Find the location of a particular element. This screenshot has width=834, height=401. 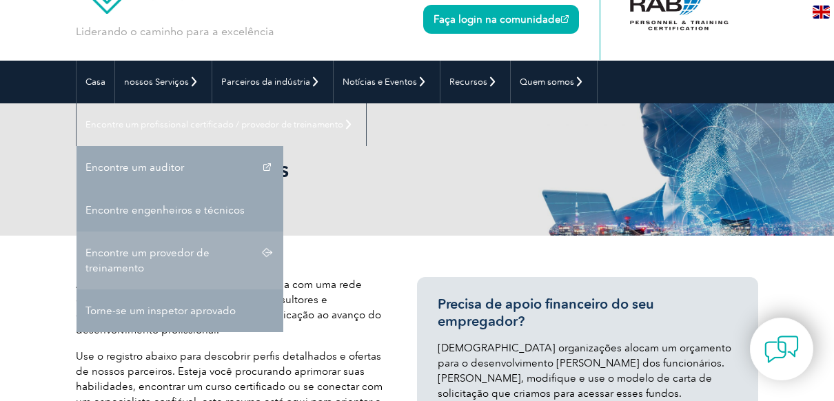

a: Parceiros da indústria is located at coordinates (272, 82).